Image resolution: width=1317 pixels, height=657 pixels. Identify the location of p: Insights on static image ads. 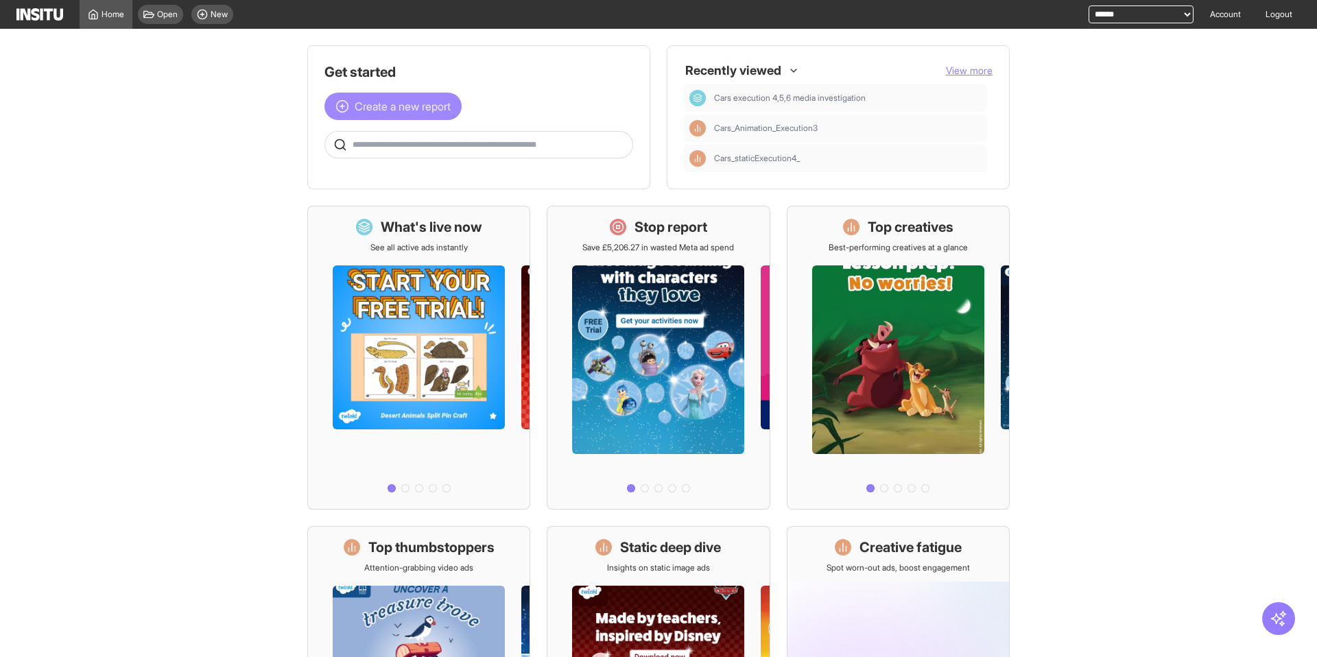
(659, 568).